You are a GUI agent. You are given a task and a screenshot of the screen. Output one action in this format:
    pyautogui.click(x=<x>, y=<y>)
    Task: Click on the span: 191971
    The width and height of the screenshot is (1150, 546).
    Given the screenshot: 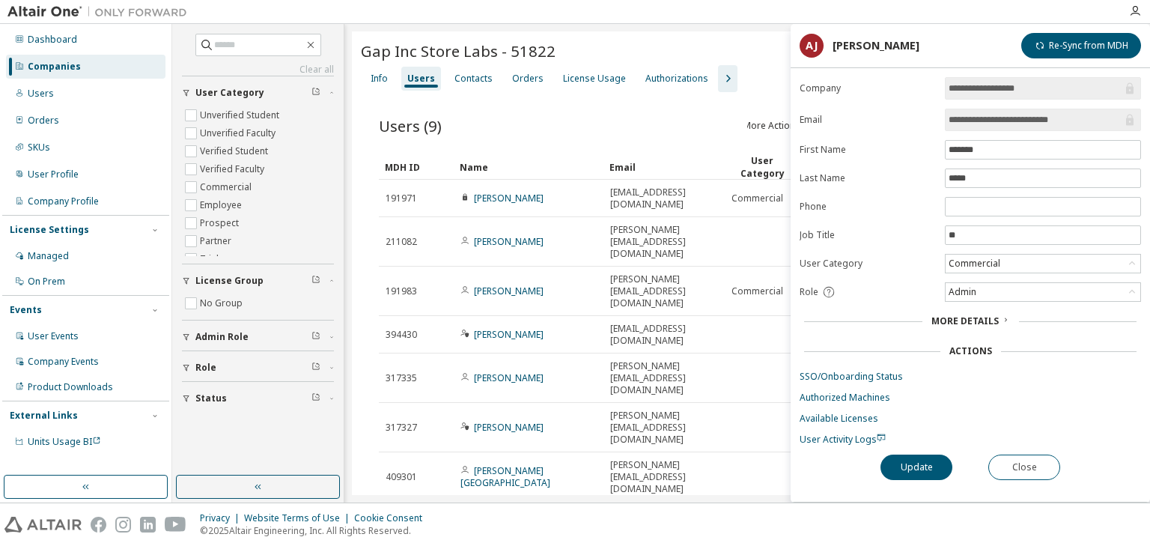 What is the action you would take?
    pyautogui.click(x=401, y=198)
    